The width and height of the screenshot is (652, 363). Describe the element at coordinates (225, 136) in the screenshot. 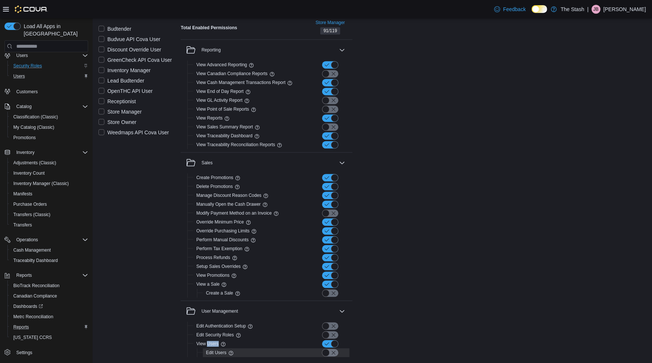

I see `button: View Traceability Dashboard` at that location.